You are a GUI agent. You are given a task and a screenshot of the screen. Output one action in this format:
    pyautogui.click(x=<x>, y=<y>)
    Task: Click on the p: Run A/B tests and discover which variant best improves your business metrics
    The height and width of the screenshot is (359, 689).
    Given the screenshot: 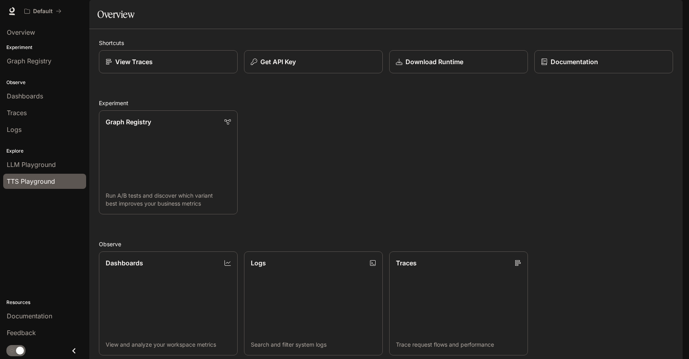 What is the action you would take?
    pyautogui.click(x=168, y=200)
    